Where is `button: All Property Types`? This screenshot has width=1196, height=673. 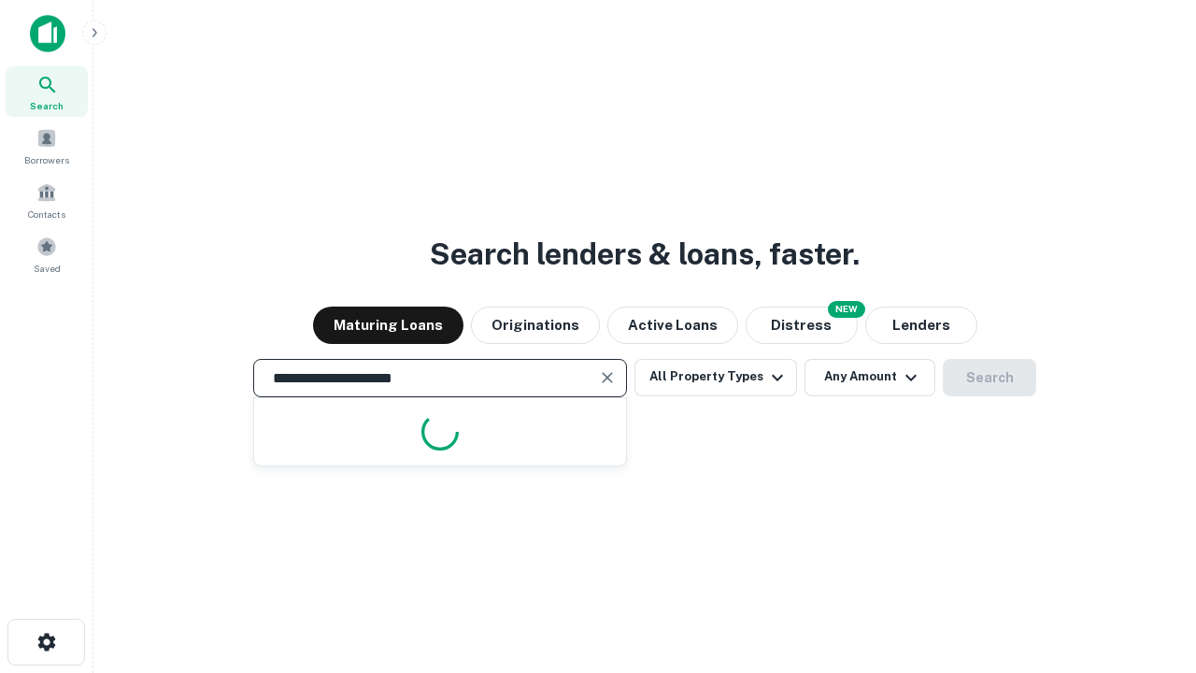 button: All Property Types is located at coordinates (716, 377).